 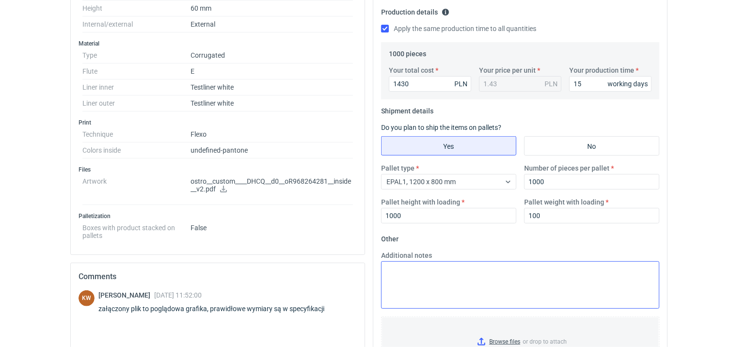 I want to click on label: Your price per unit, so click(x=507, y=70).